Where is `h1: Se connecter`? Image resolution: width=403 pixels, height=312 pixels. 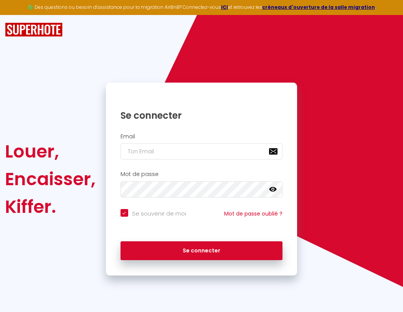
h1: Se connecter is located at coordinates (201, 115).